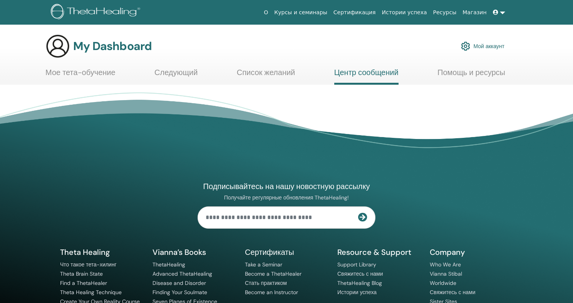 The height and width of the screenshot is (303, 573). Describe the element at coordinates (286, 186) in the screenshot. I see `h4: Подписывайтесь на нашу новостную рассылку` at that location.